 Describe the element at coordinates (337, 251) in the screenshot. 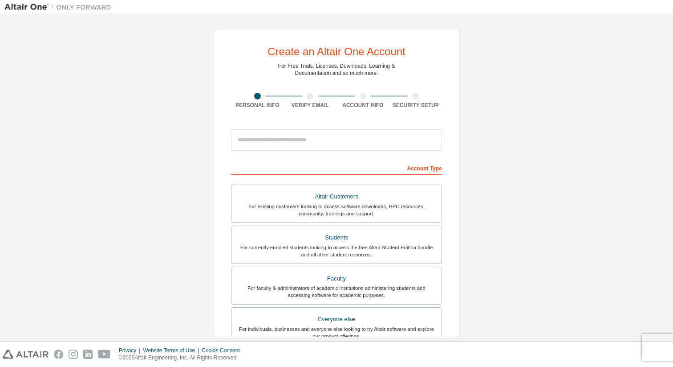

I see `div: For currently enrolled students looking to access the free Altair Student Edition bundle and all ...` at that location.